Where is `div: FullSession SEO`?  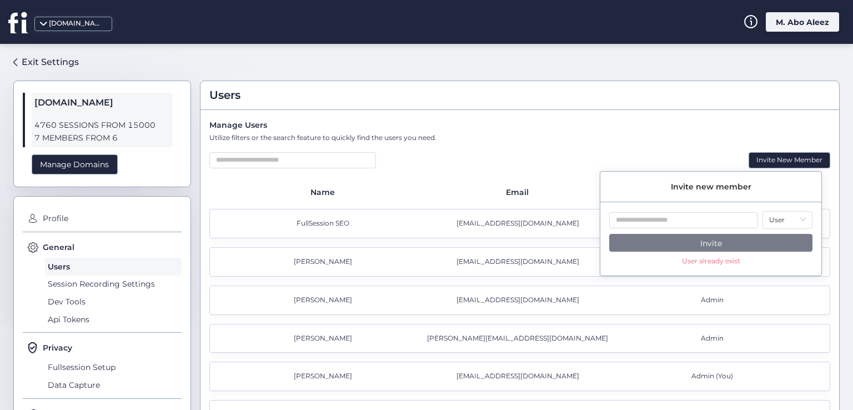
div: FullSession SEO is located at coordinates (325, 223).